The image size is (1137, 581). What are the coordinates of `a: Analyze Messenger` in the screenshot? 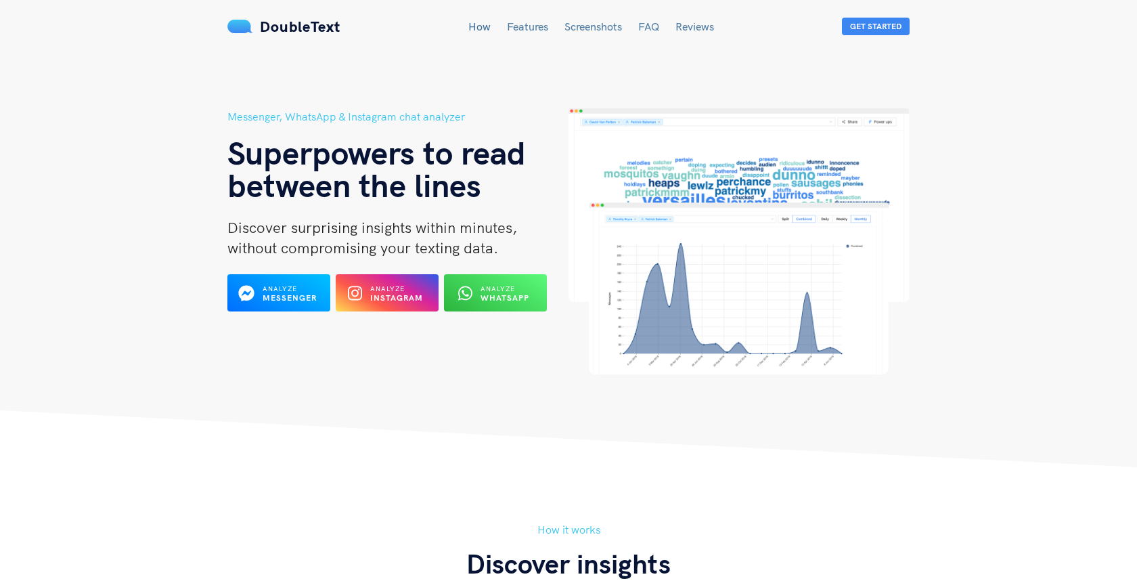 It's located at (279, 298).